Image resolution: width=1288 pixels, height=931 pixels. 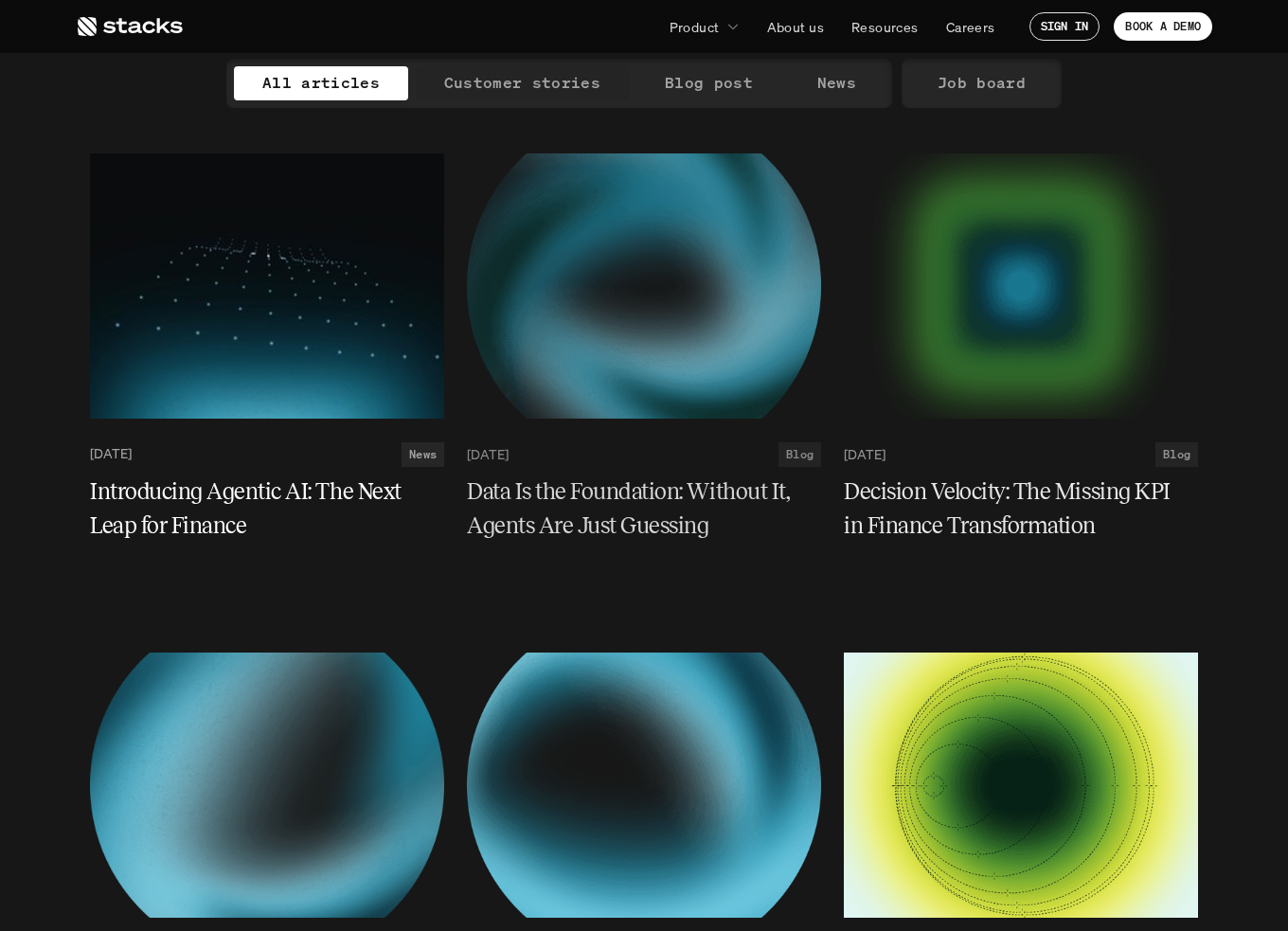 I want to click on a: Customer stories, so click(x=522, y=83).